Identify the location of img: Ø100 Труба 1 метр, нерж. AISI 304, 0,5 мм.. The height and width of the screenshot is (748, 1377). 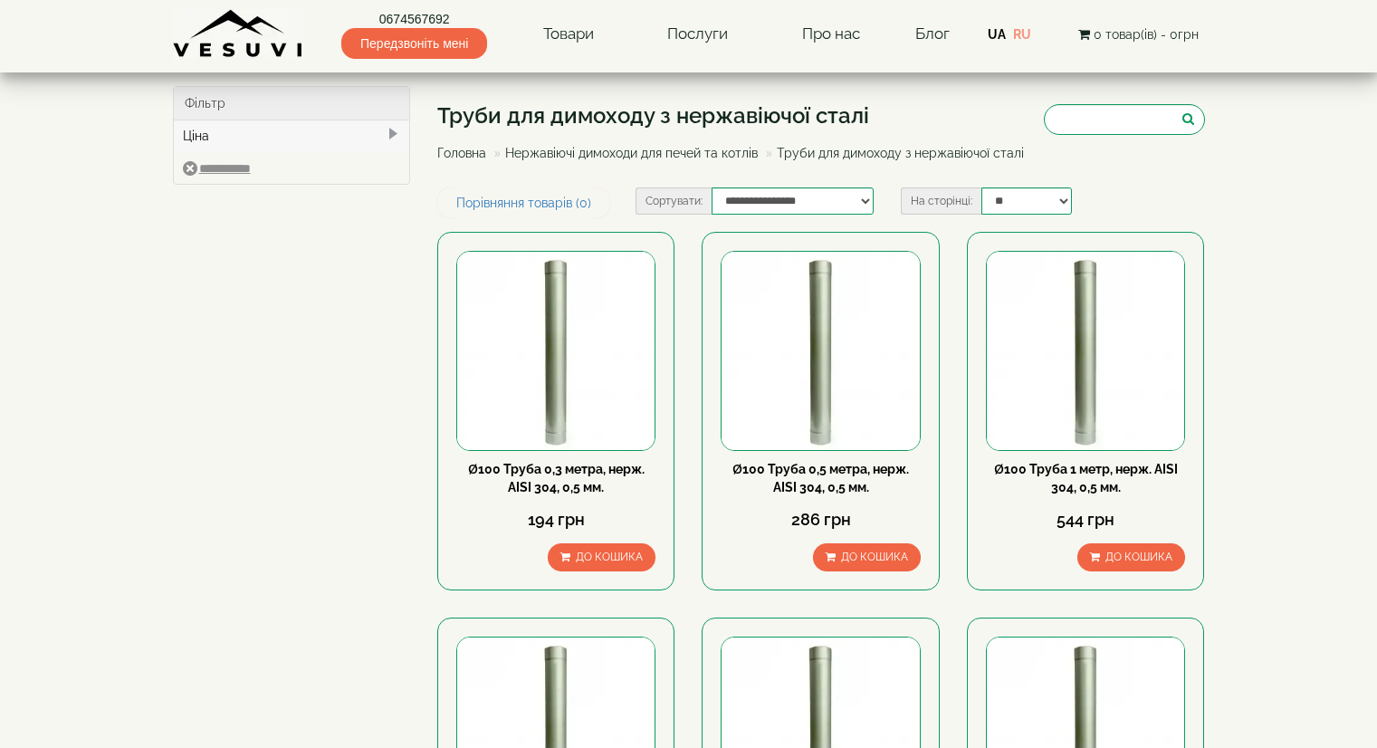
(1085, 350).